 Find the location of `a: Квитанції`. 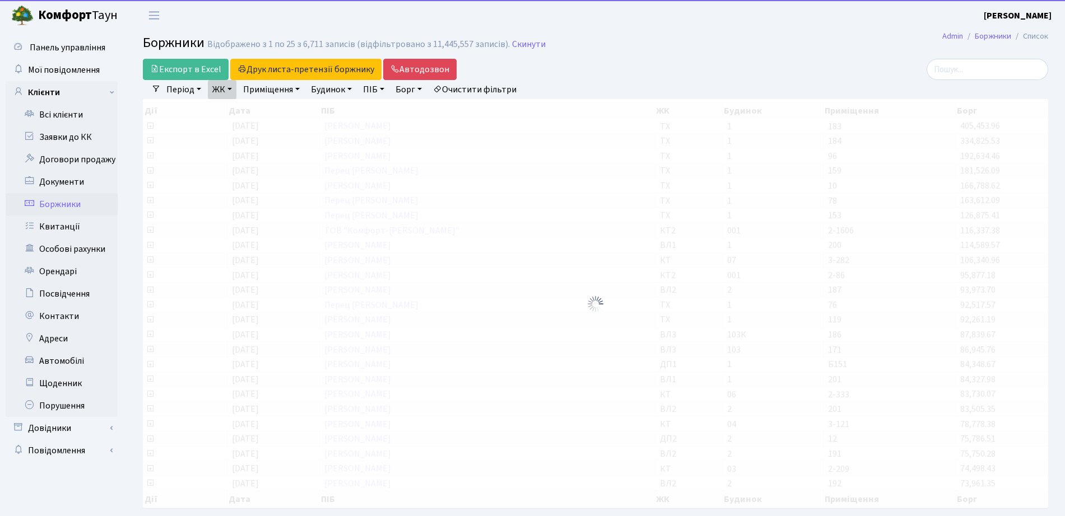

a: Квитанції is located at coordinates (62, 227).